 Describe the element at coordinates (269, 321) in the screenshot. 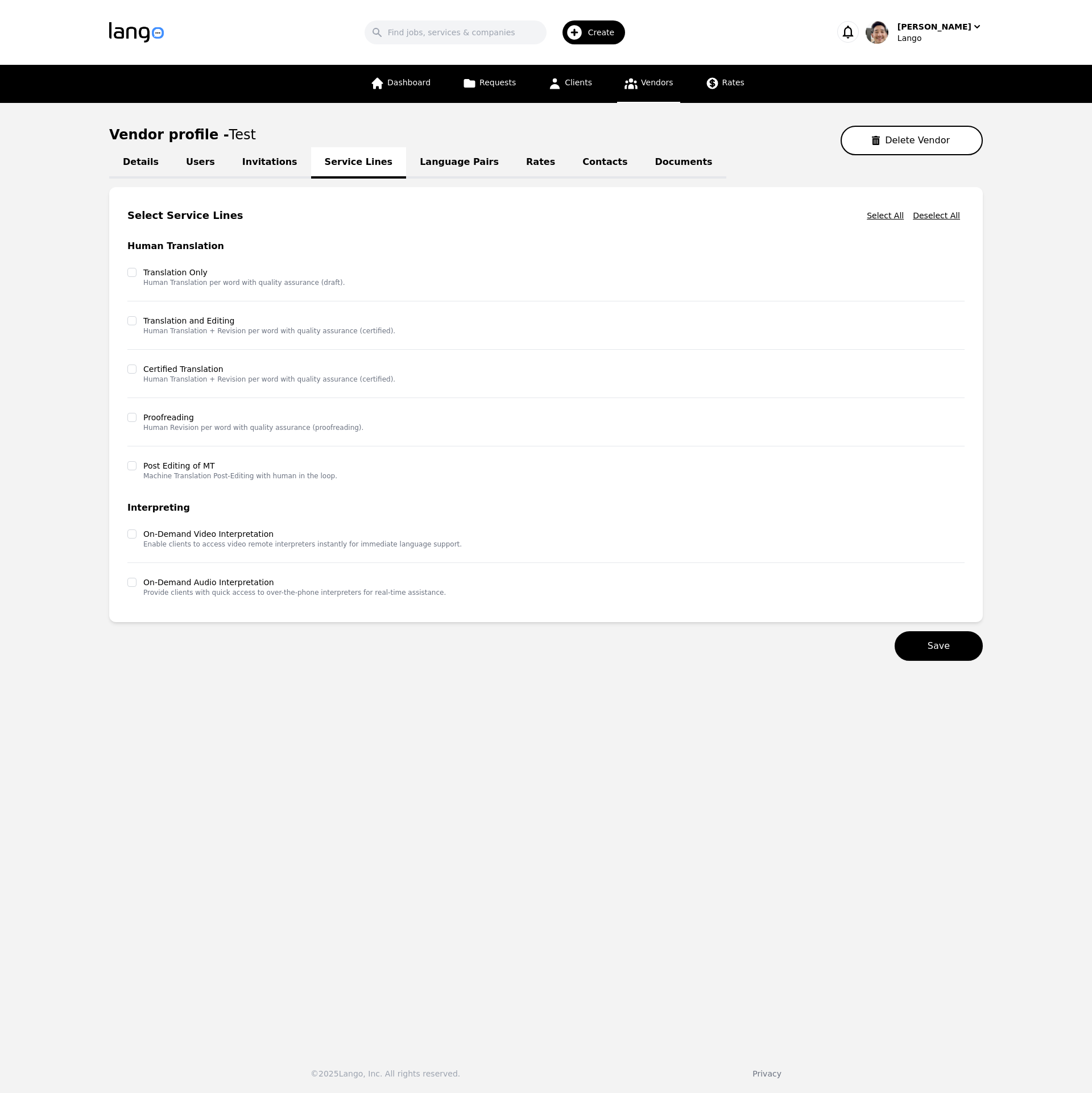

I see `label: Translation and Editing` at that location.